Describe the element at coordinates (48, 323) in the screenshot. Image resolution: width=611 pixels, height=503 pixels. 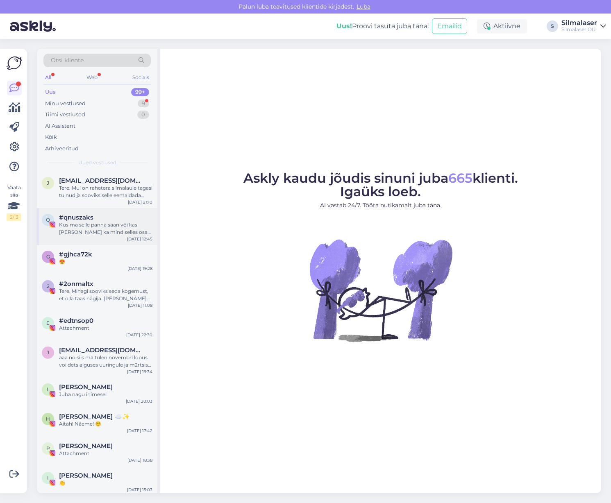
I see `span: e` at that location.